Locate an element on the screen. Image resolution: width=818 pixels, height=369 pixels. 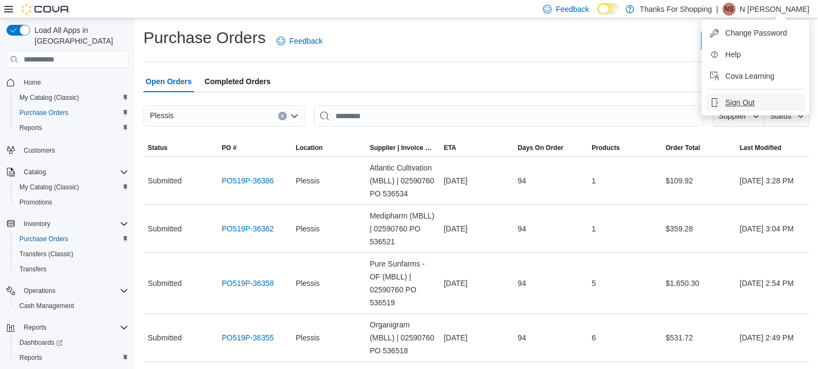
button: Cash Management is located at coordinates (72, 306).